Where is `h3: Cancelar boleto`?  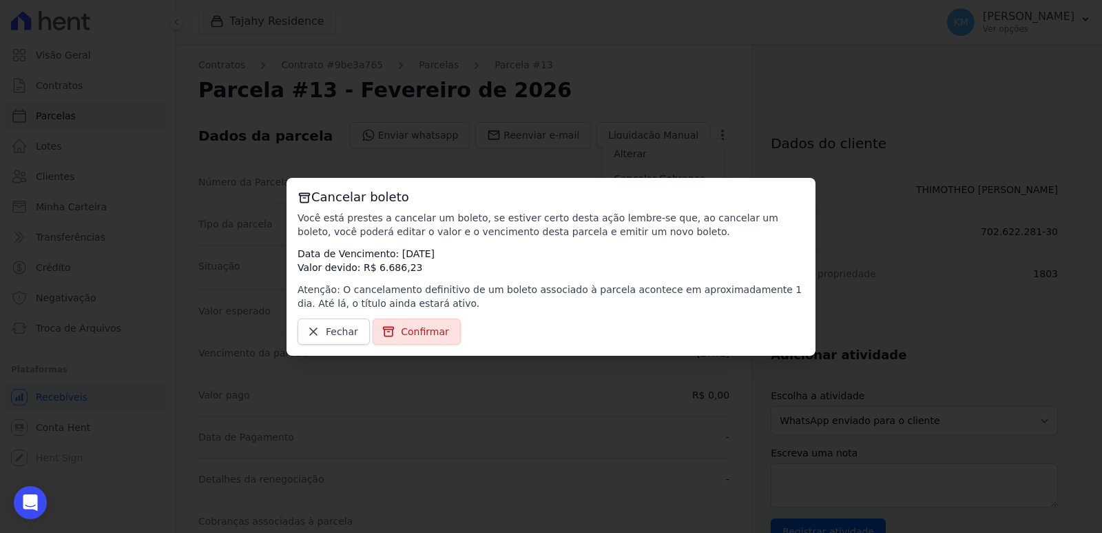
h3: Cancelar boleto is located at coordinates (551, 197).